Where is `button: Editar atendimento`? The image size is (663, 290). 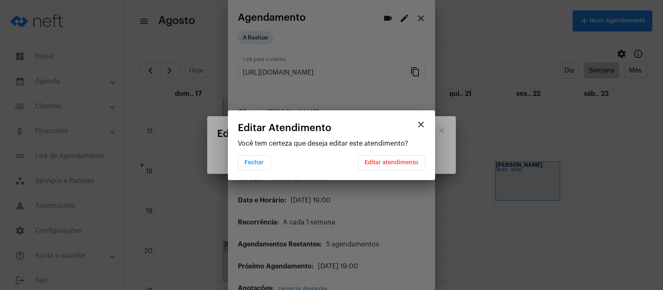 button: Editar atendimento is located at coordinates (392, 162).